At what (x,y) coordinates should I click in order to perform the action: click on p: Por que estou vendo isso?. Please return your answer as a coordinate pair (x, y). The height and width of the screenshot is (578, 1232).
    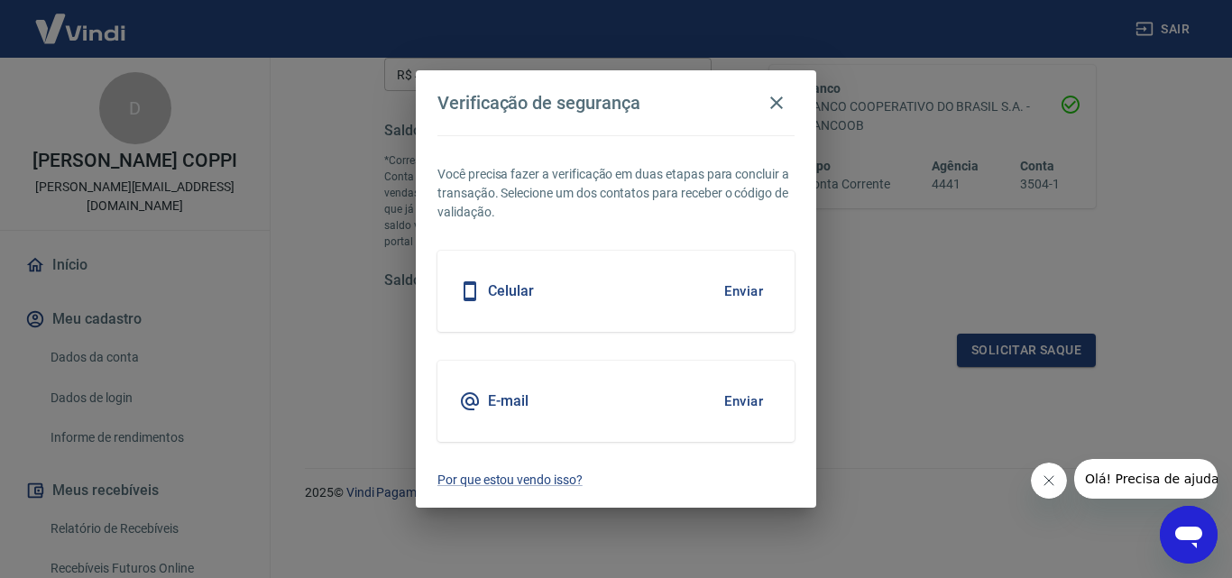
    Looking at the image, I should click on (616, 480).